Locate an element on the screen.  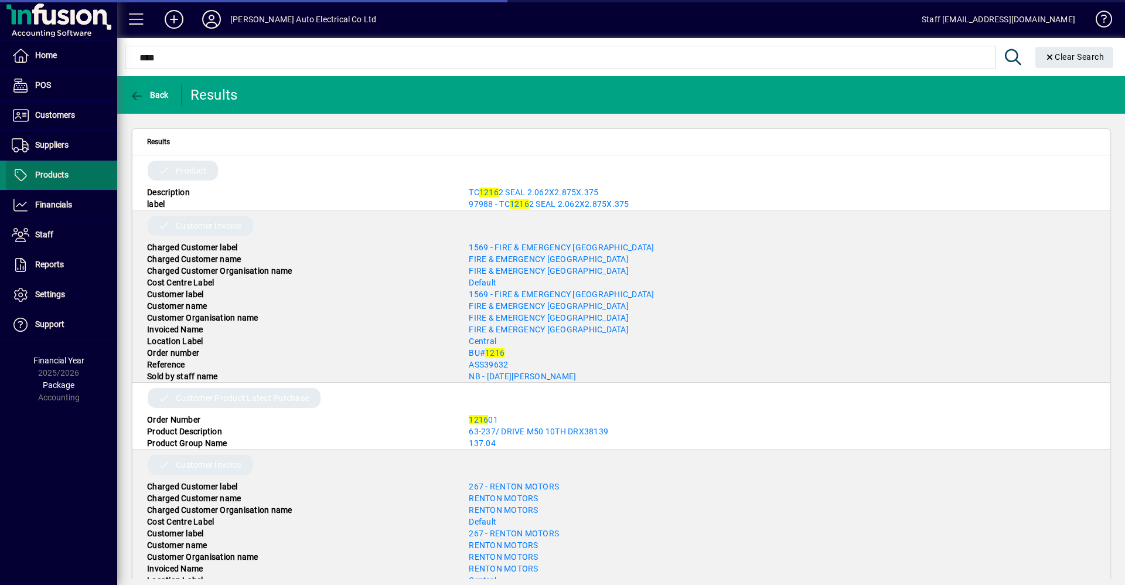
button: Clear is located at coordinates (1075, 57).